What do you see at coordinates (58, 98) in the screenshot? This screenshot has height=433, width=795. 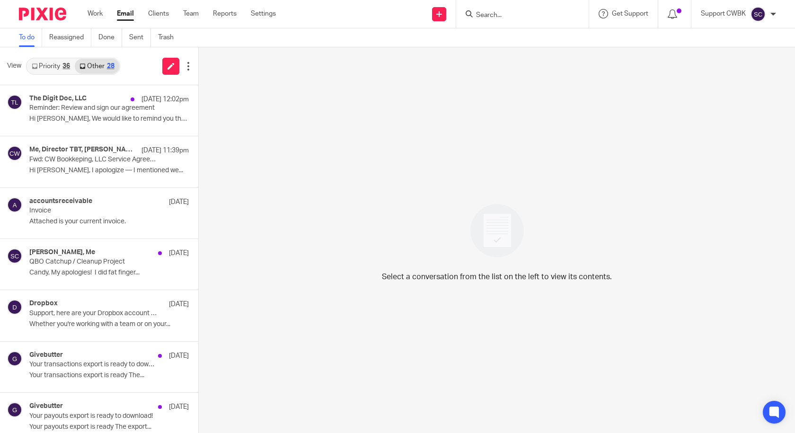 I see `h4: The Digit Doc, LLC` at bounding box center [58, 98].